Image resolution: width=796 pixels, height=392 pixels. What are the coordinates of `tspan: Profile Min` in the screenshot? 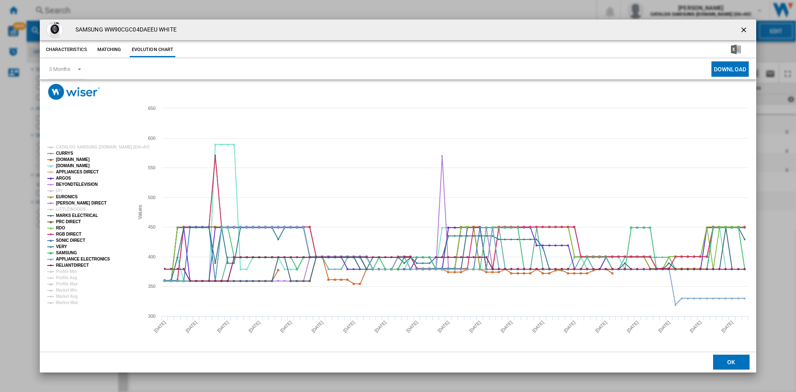 It's located at (66, 271).